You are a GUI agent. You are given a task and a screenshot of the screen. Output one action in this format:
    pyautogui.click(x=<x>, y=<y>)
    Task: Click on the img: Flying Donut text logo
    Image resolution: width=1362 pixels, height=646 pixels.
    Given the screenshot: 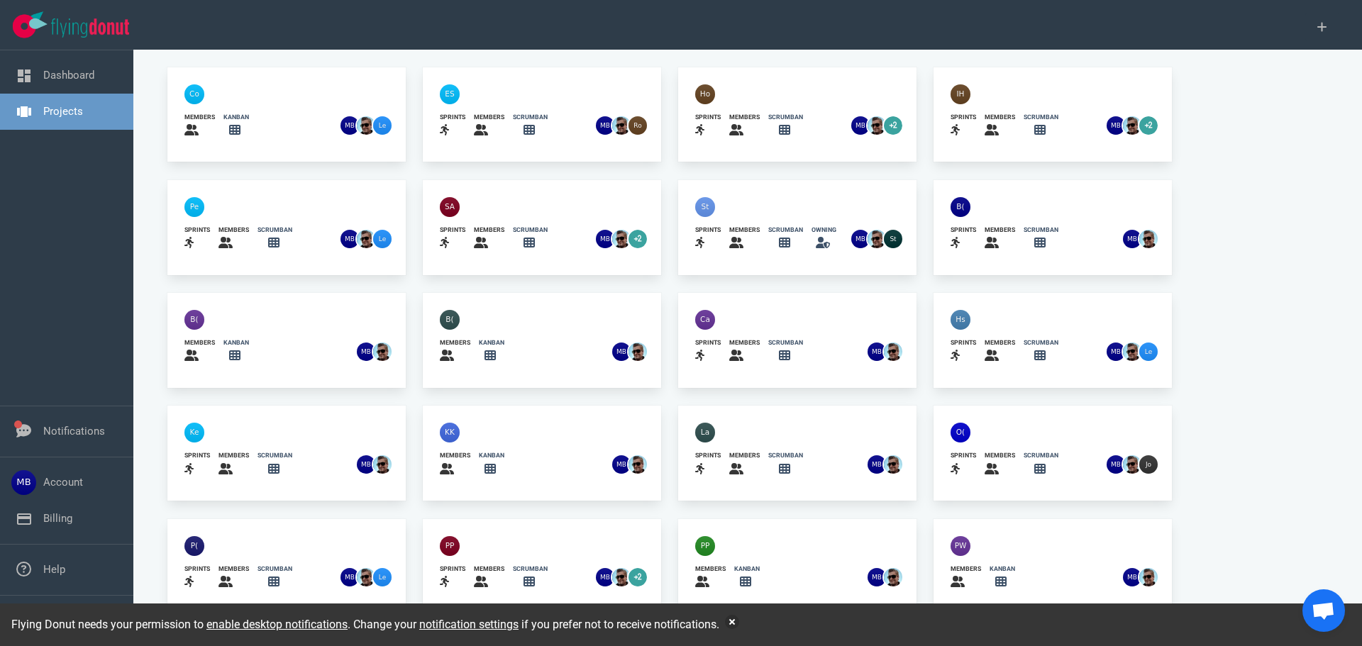 What is the action you would take?
    pyautogui.click(x=90, y=28)
    